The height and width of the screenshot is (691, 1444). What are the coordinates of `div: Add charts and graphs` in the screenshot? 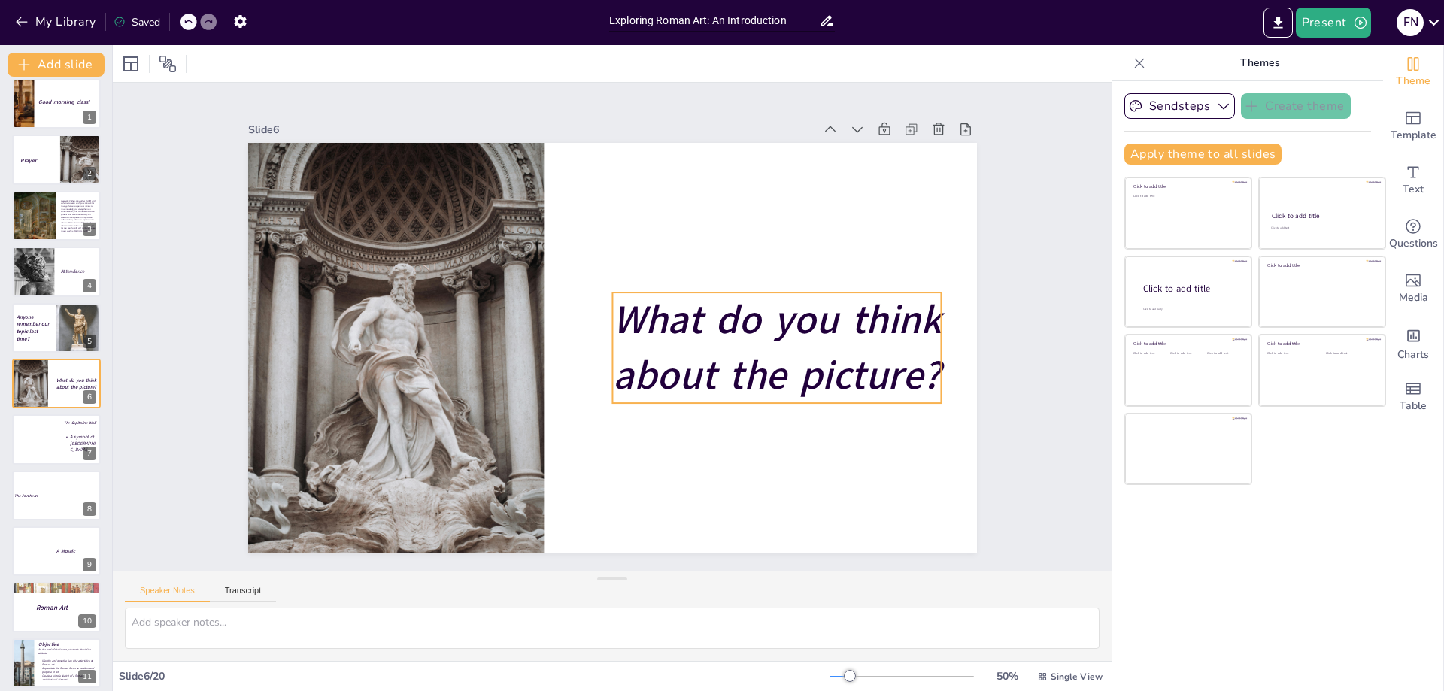 It's located at (1413, 343).